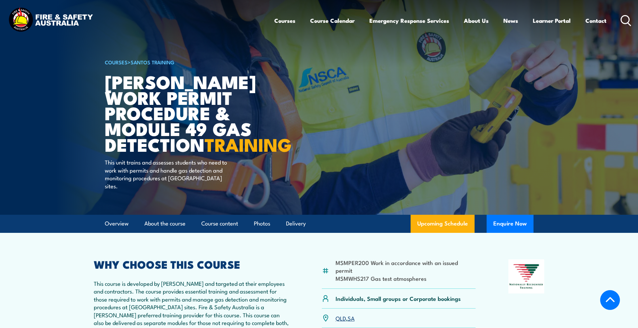 The image size is (638, 328). What do you see at coordinates (332, 20) in the screenshot?
I see `a: Course Calendar` at bounding box center [332, 20].